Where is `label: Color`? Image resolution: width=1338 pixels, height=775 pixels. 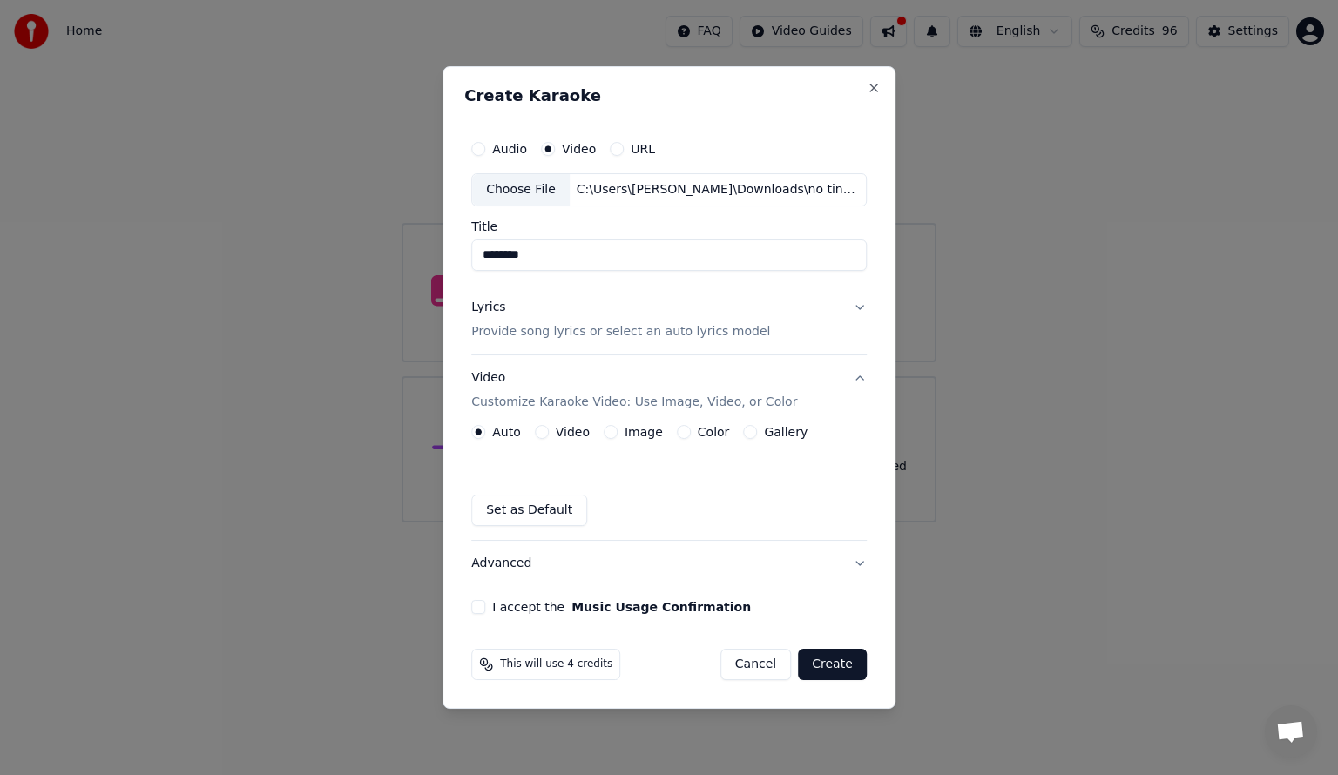
label: Color is located at coordinates (714, 432).